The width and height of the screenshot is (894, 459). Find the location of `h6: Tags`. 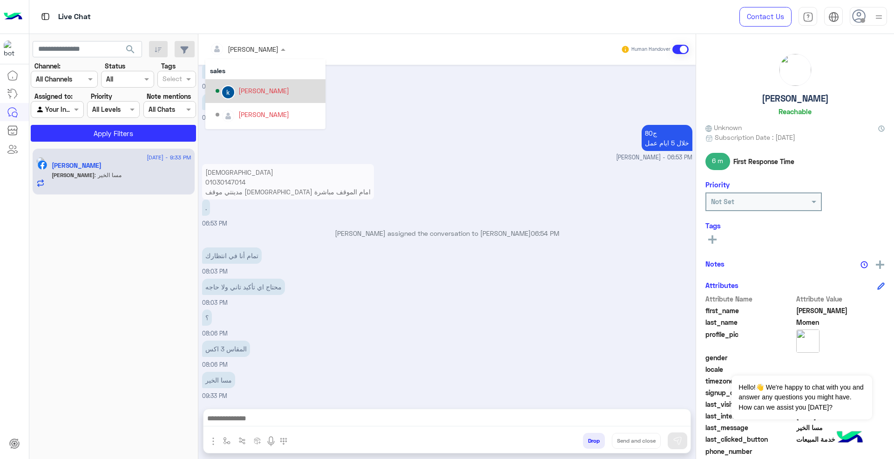

h6: Tags is located at coordinates (795, 225).